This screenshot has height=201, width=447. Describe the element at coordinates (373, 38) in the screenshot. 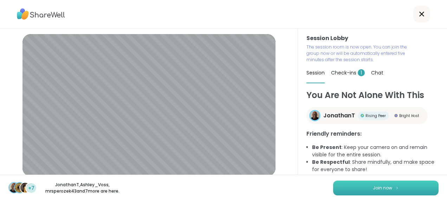

I see `h3: Session Lobby` at that location.